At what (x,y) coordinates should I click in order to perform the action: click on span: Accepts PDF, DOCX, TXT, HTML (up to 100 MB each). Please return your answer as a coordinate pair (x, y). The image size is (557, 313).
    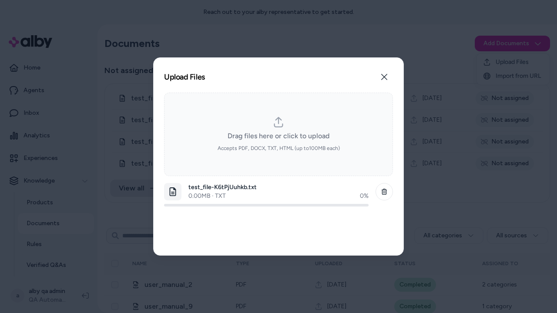
    Looking at the image, I should click on (278, 148).